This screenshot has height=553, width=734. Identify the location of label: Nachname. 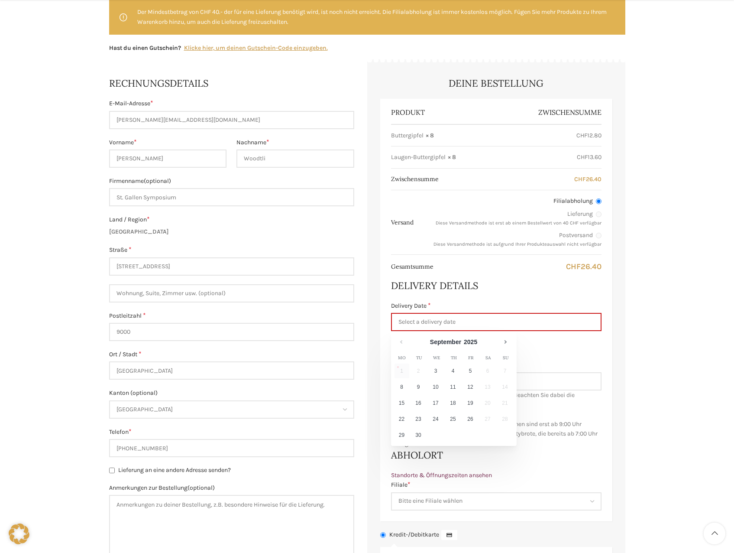
(295, 142).